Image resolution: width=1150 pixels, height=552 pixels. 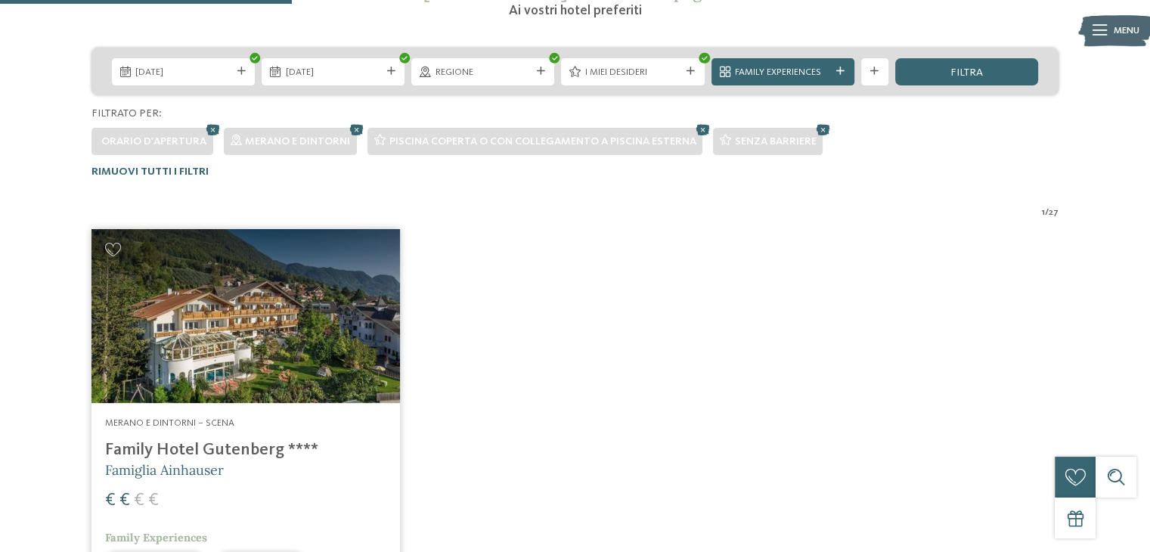 I want to click on span: Regione, so click(x=483, y=73).